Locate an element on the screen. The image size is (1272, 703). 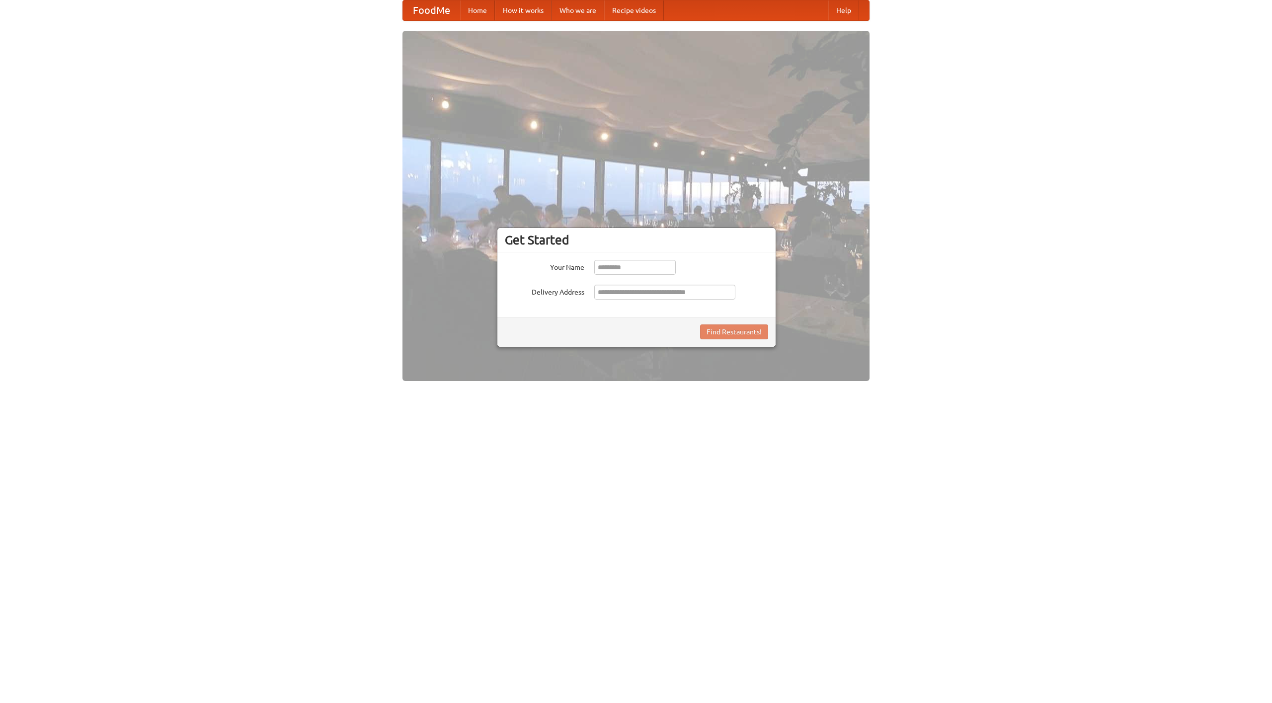
a: FoodMe is located at coordinates (431, 10).